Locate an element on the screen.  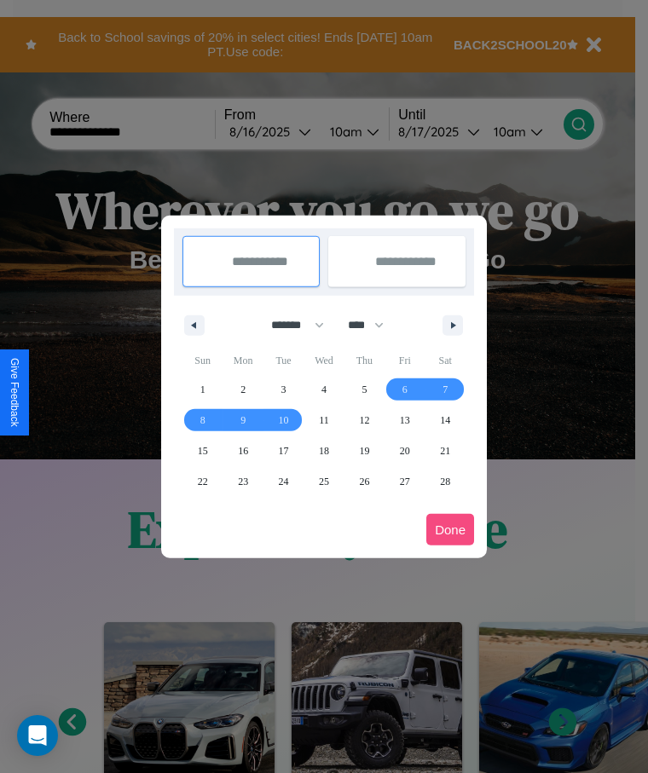
button: 17 is located at coordinates (283, 451).